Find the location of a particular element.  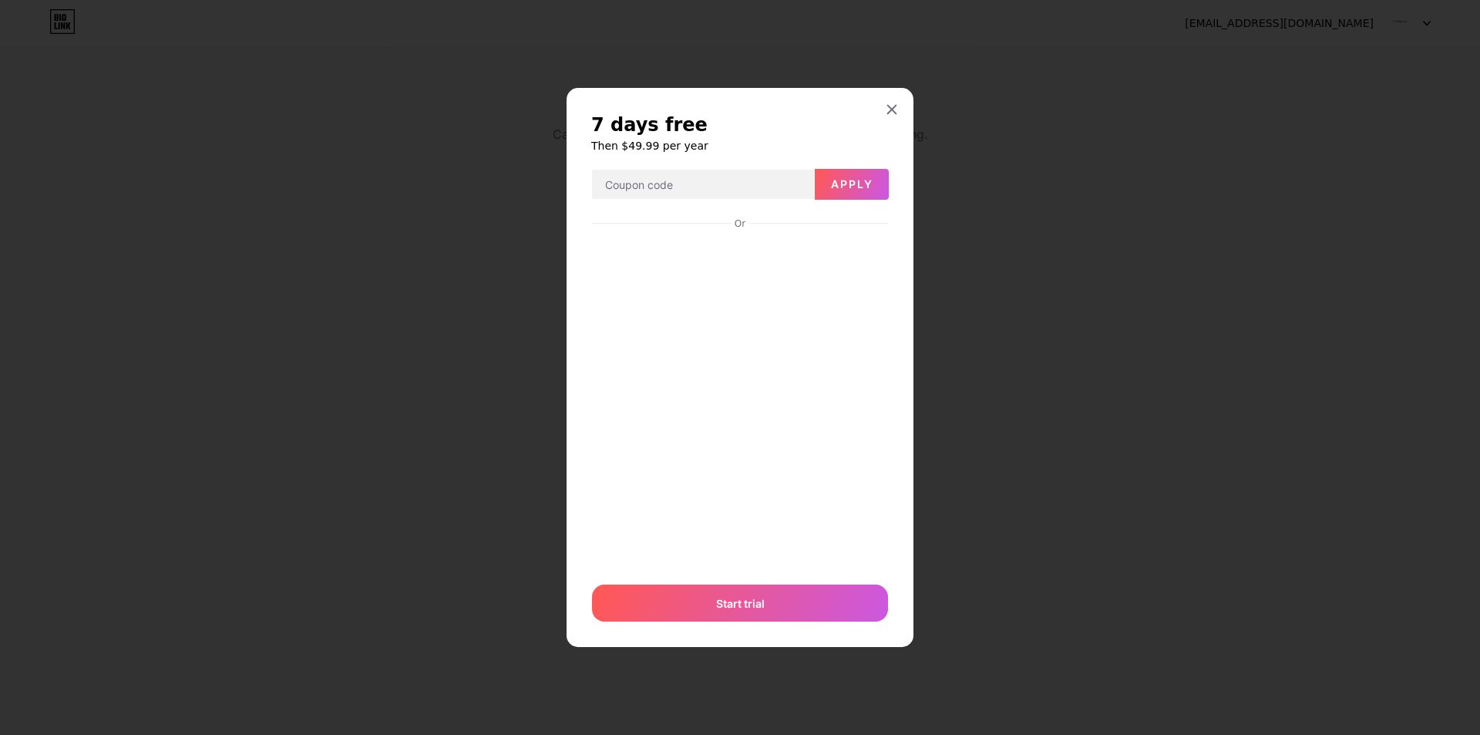

span: Apply is located at coordinates (852, 183).